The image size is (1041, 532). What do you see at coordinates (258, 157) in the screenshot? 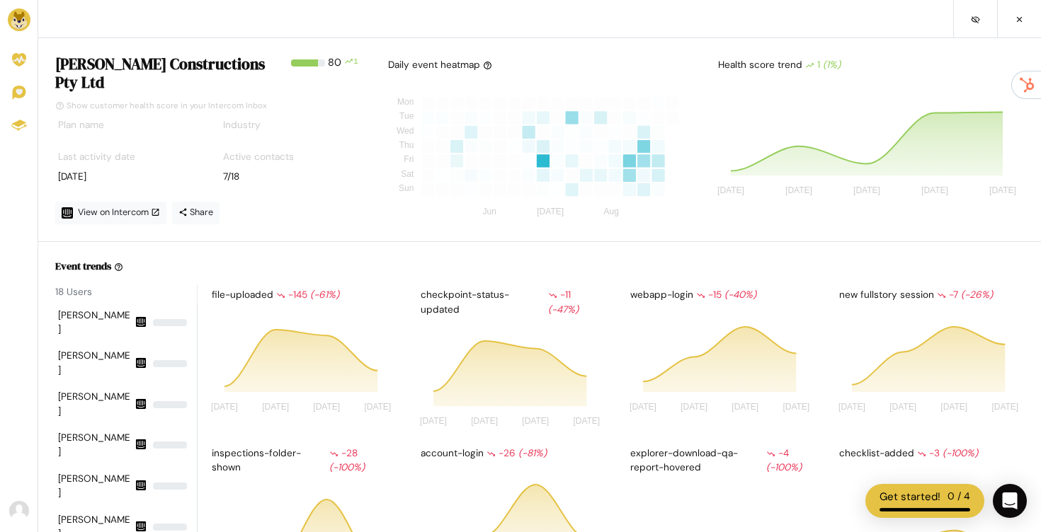
I see `label: Active contacts` at bounding box center [258, 157].